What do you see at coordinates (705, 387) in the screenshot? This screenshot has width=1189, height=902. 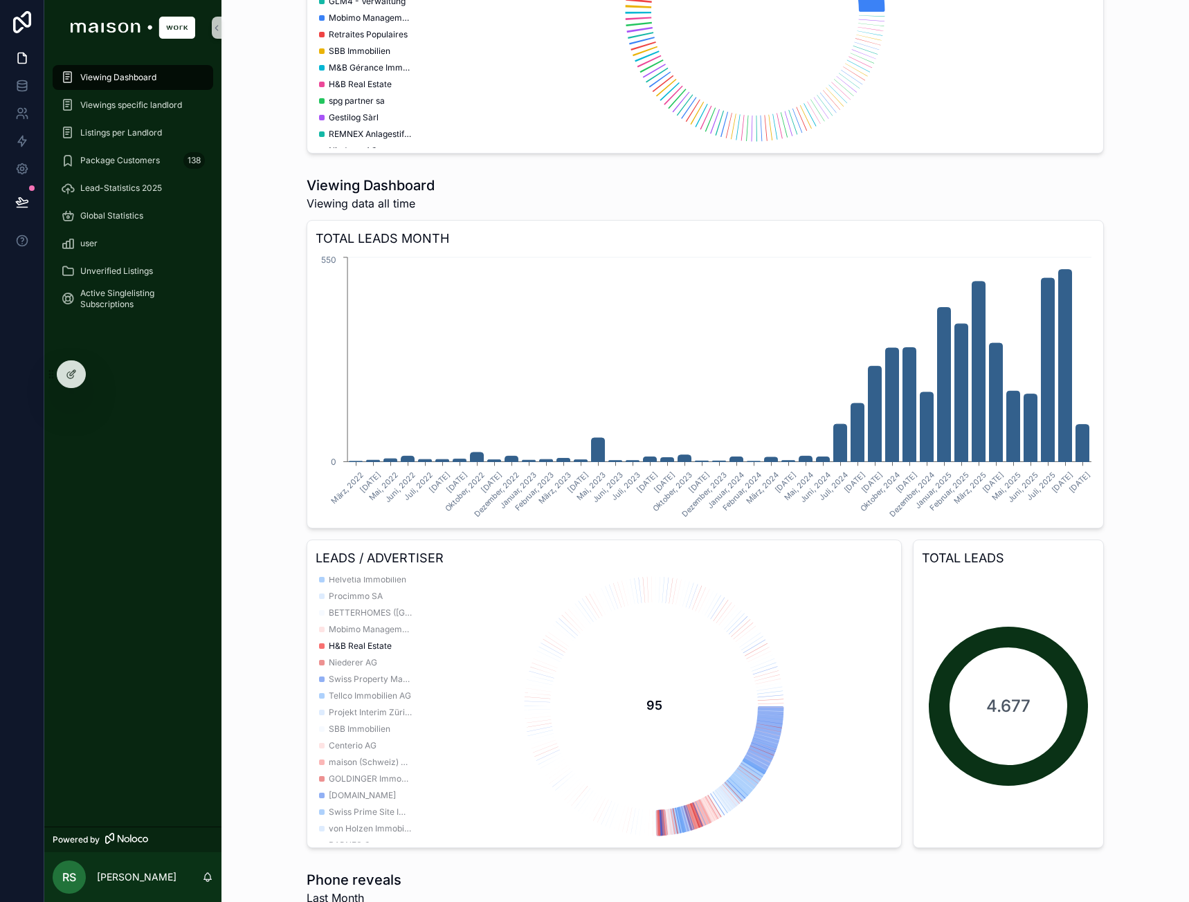 I see `div: chart` at bounding box center [705, 387].